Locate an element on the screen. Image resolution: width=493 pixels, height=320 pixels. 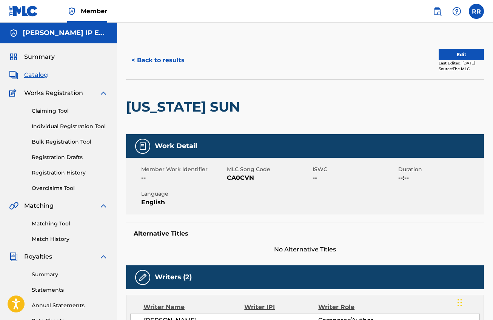
a: Statements is located at coordinates (70, 290).